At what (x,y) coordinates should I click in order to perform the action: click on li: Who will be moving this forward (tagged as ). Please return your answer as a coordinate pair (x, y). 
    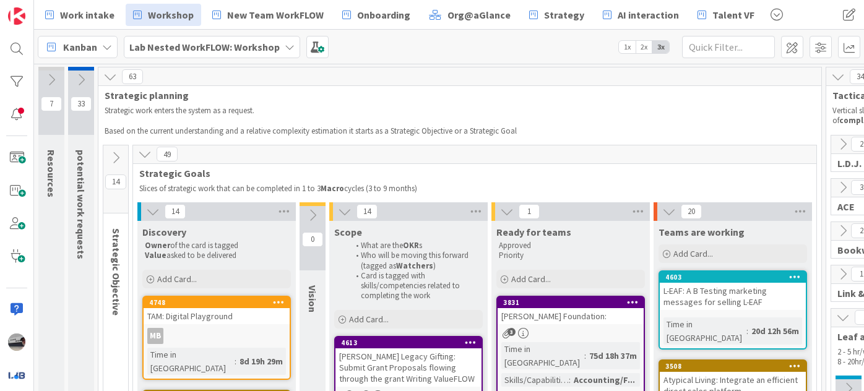
    Looking at the image, I should click on (414, 260).